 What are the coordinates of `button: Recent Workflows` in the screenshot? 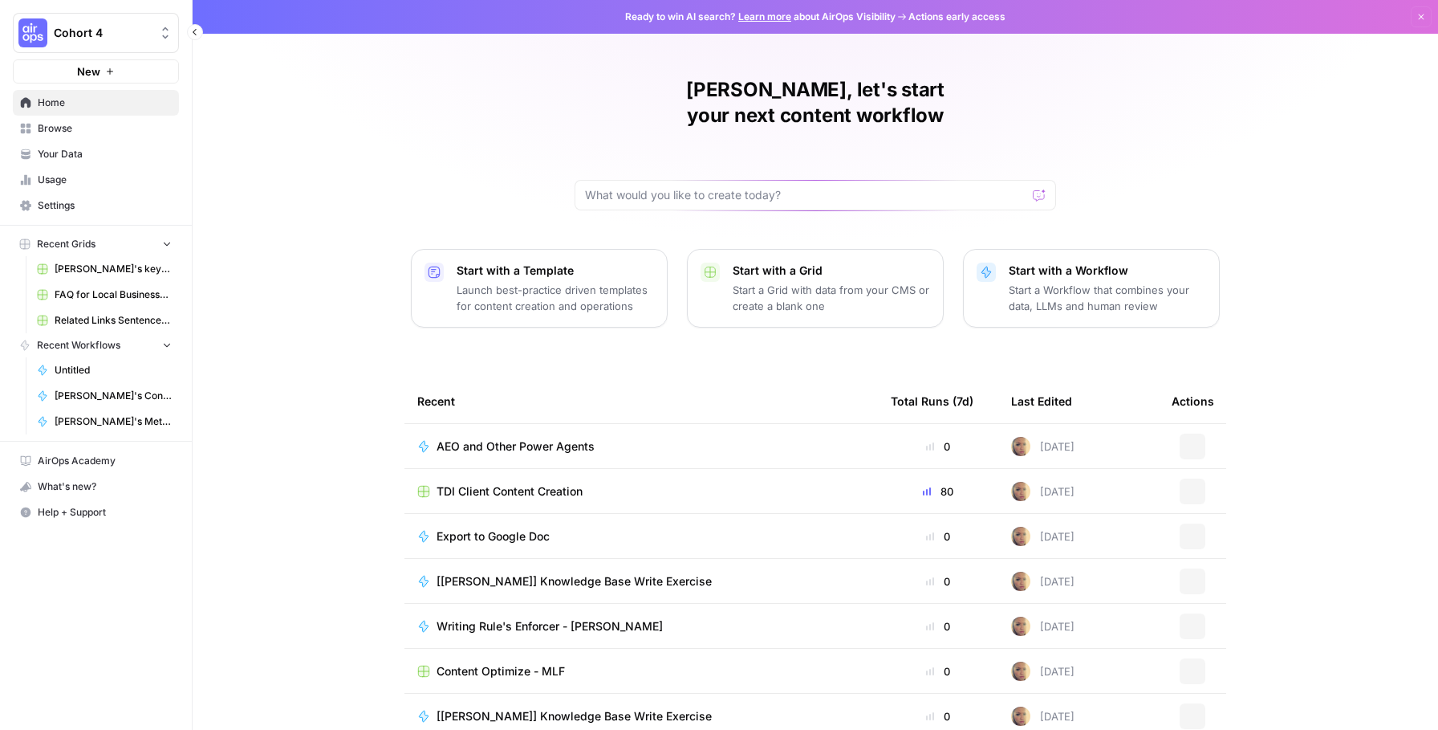 It's located at (96, 345).